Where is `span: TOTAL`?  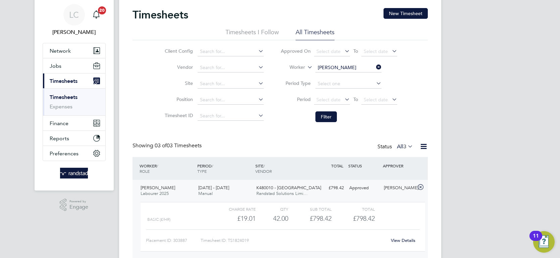 span: TOTAL is located at coordinates (337, 166).